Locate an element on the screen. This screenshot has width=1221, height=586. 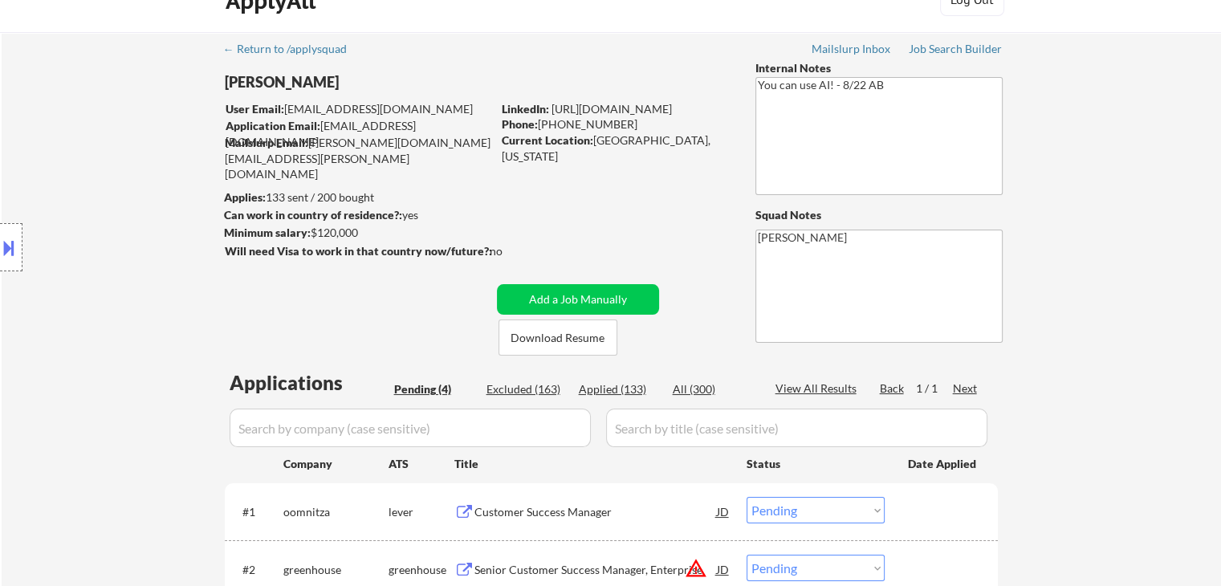
div: Status is located at coordinates (816, 463).